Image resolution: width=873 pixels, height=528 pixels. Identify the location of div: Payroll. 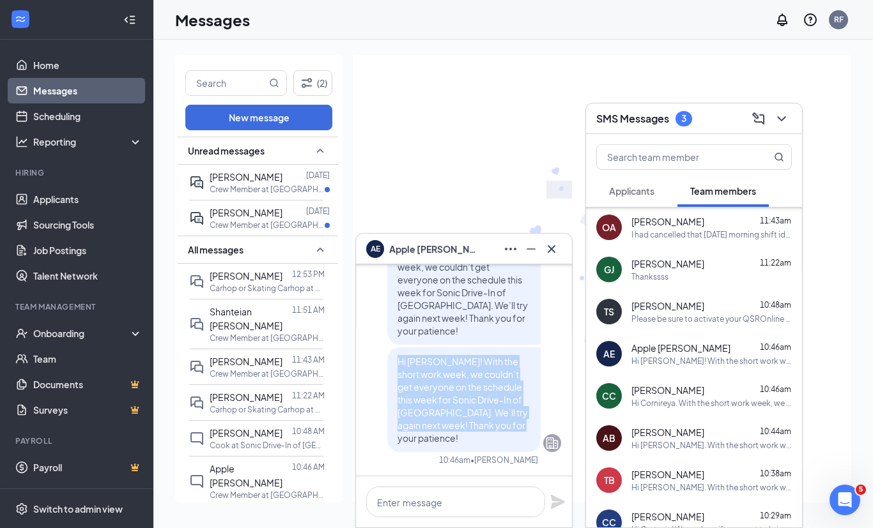
(77, 441).